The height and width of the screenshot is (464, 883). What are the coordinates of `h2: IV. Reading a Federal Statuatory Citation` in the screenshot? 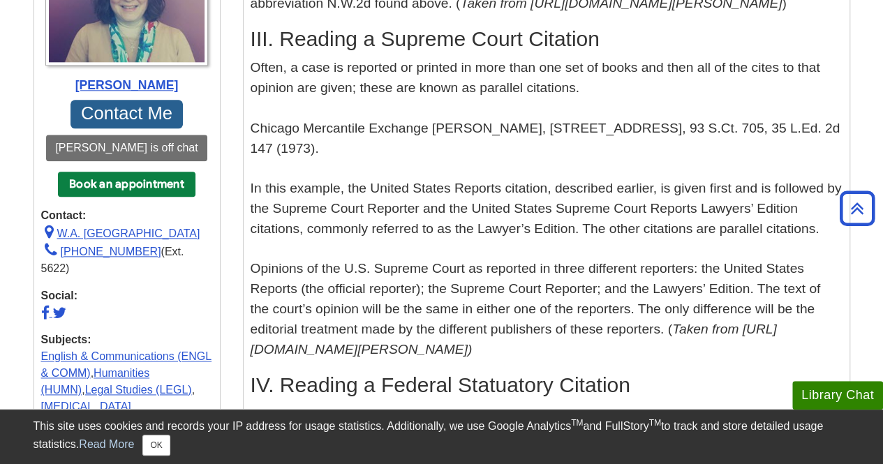 It's located at (547, 385).